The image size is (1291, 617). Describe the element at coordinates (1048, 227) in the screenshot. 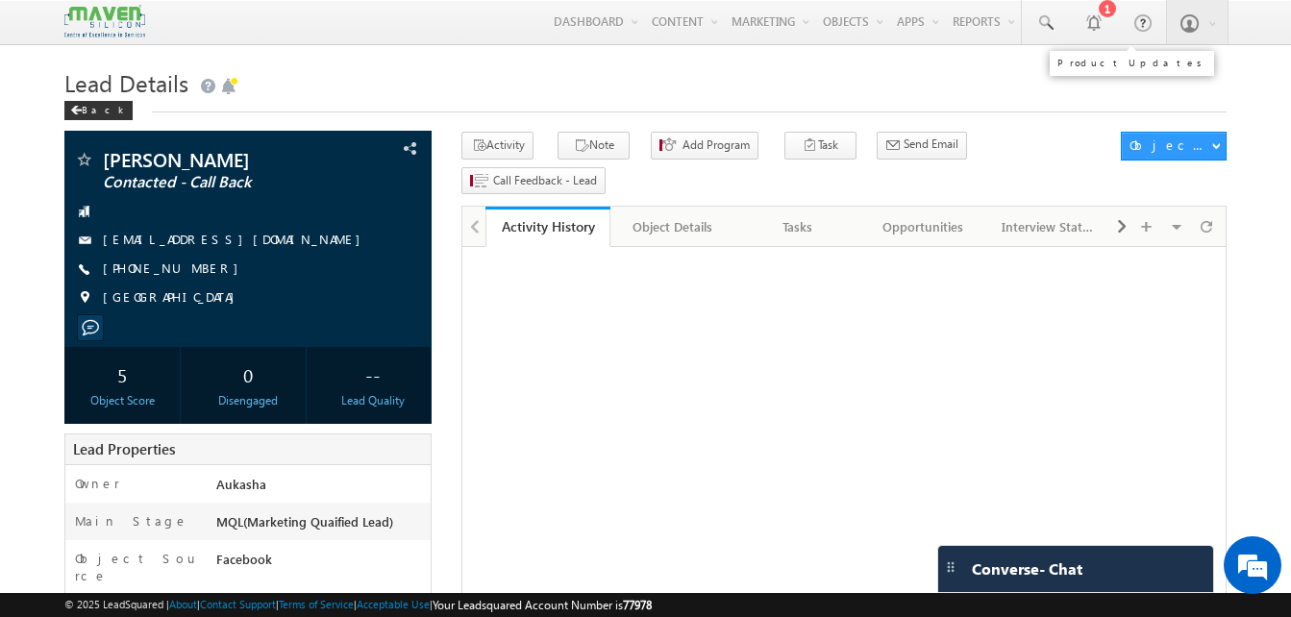

I see `div: Interview Status` at that location.